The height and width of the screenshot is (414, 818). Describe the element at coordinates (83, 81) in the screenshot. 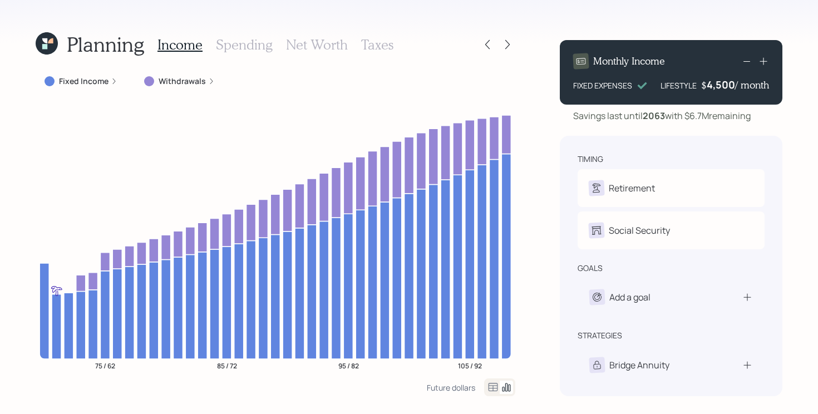

I see `label: Fixed Income` at that location.